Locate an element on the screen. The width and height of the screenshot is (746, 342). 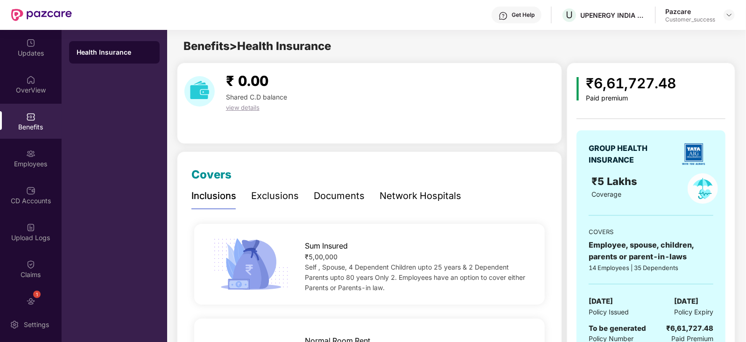
span: Policy Expiry is located at coordinates (694, 312).